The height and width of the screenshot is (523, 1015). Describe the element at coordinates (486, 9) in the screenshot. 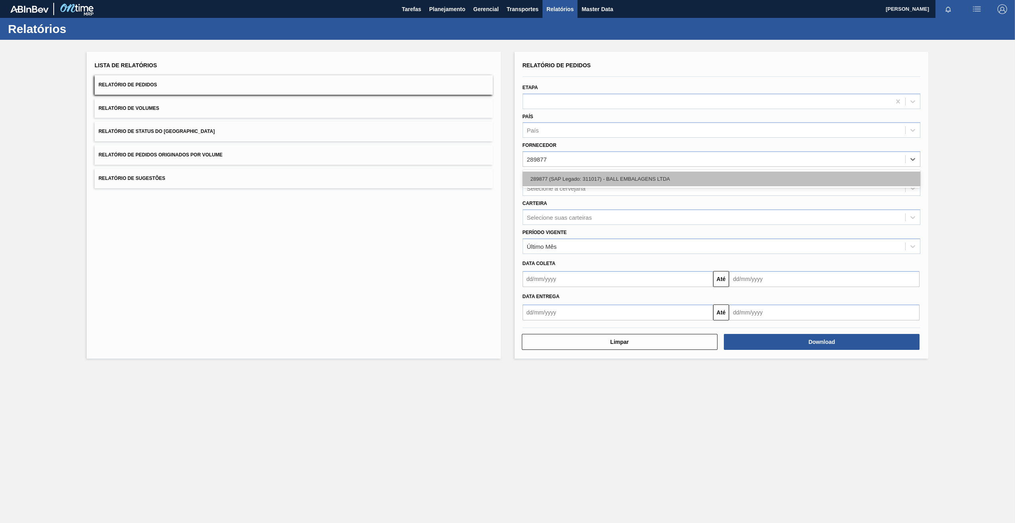

I see `span: Gerencial` at that location.